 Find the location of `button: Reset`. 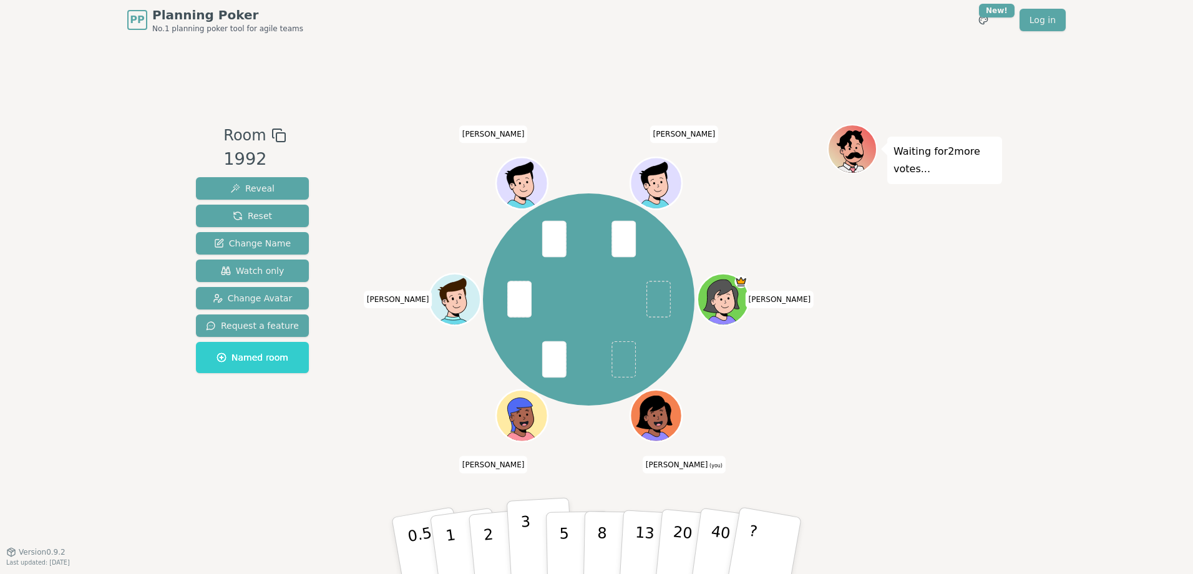

button: Reset is located at coordinates (252, 216).